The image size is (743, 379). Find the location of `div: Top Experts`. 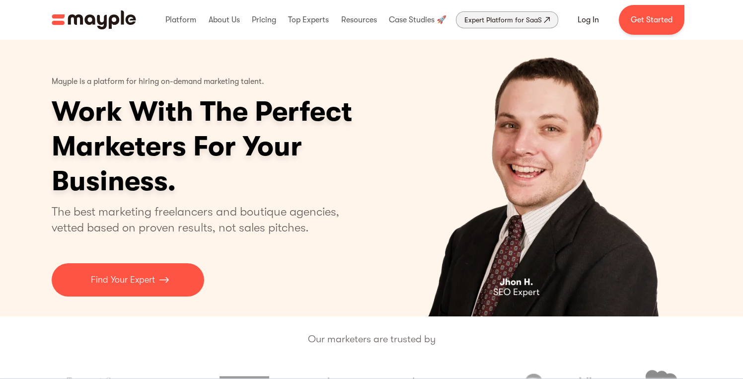

div: Top Experts is located at coordinates (308, 20).